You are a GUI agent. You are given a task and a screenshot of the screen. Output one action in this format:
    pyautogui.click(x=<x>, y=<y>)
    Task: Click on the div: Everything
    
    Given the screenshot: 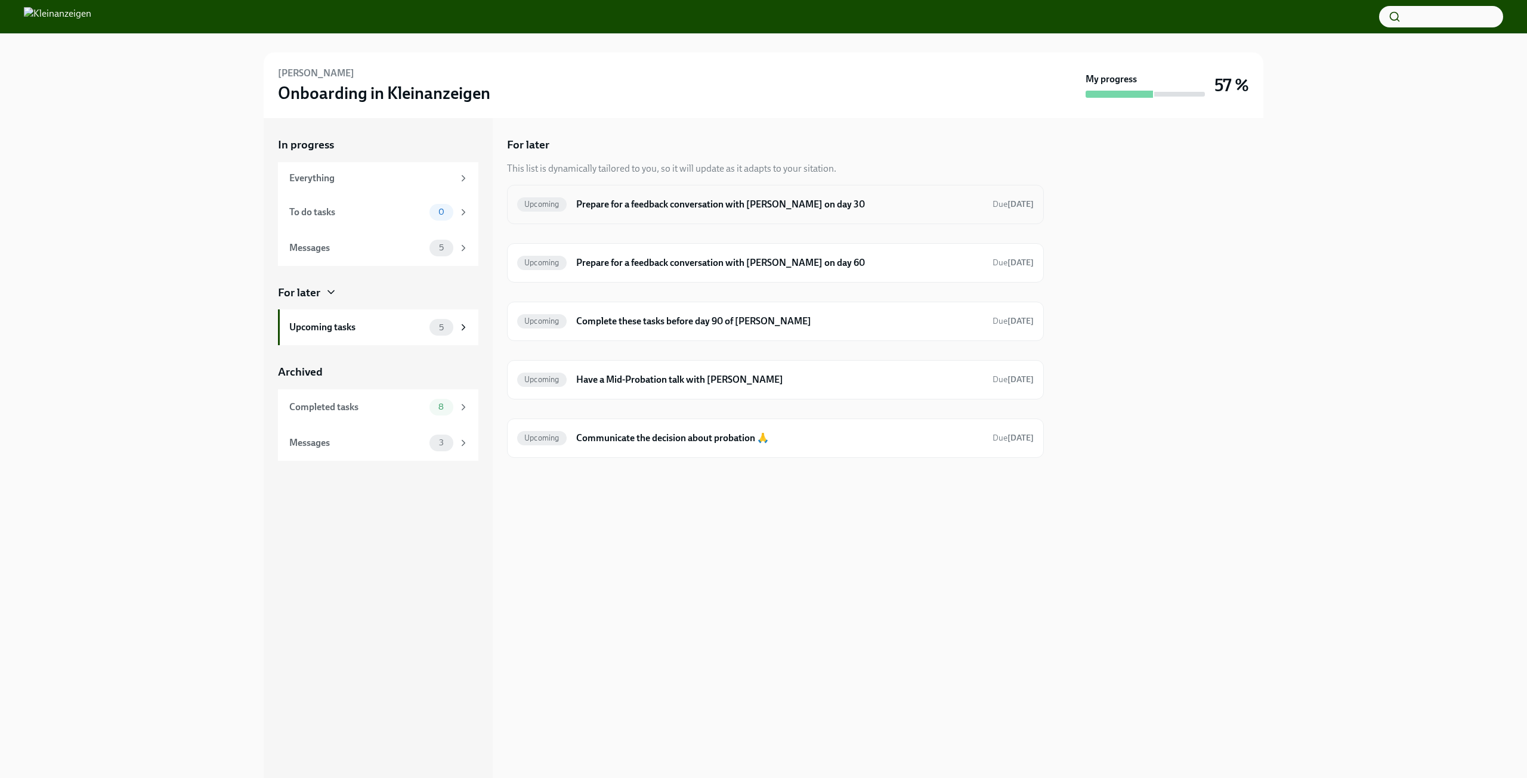 What is the action you would take?
    pyautogui.click(x=371, y=178)
    